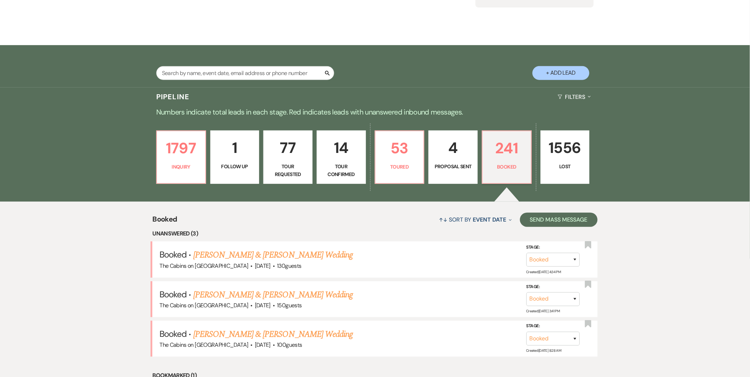 The height and width of the screenshot is (377, 750). Describe the element at coordinates (400, 167) in the screenshot. I see `p: Toured` at that location.